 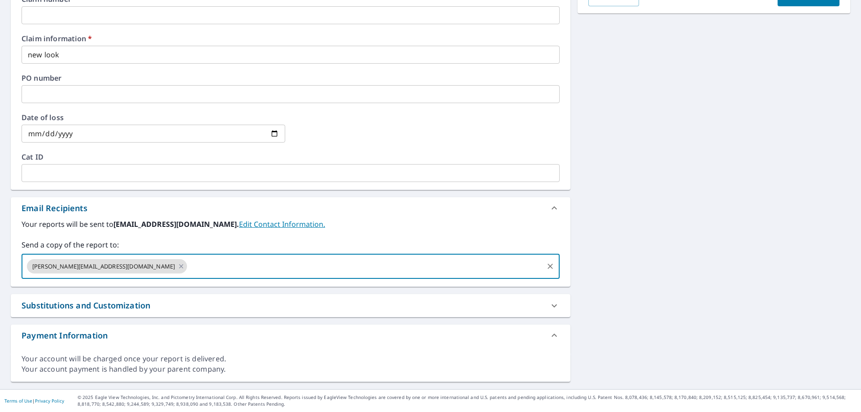 What do you see at coordinates (291, 224) in the screenshot?
I see `label: Your reports will be sent to` at bounding box center [291, 224].